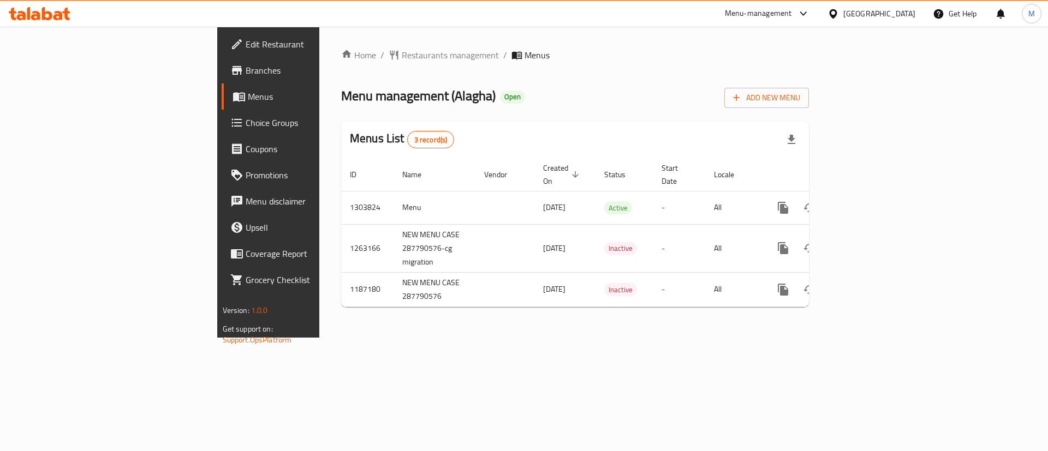 The image size is (1048, 451). What do you see at coordinates (314, 175) in the screenshot?
I see `span: Promotions` at bounding box center [314, 175].